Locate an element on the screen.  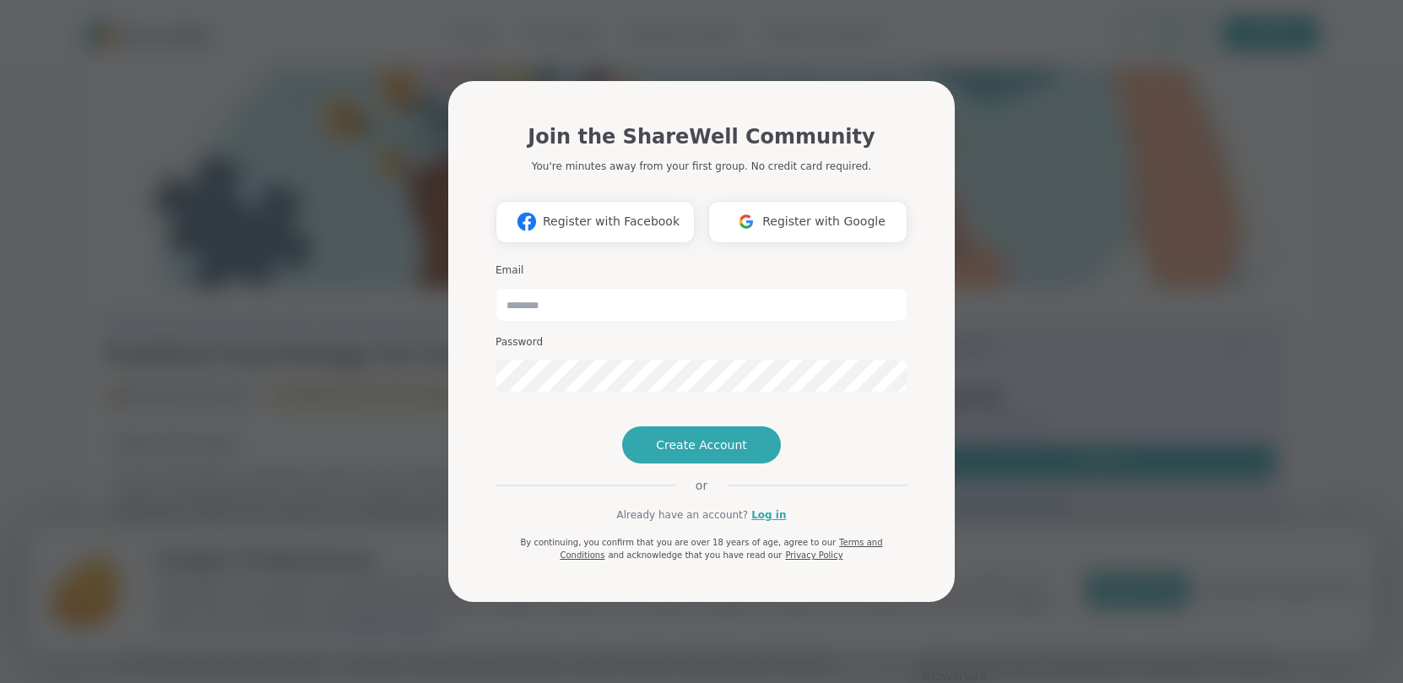
span: and acknowledge that you have read our is located at coordinates (695, 555).